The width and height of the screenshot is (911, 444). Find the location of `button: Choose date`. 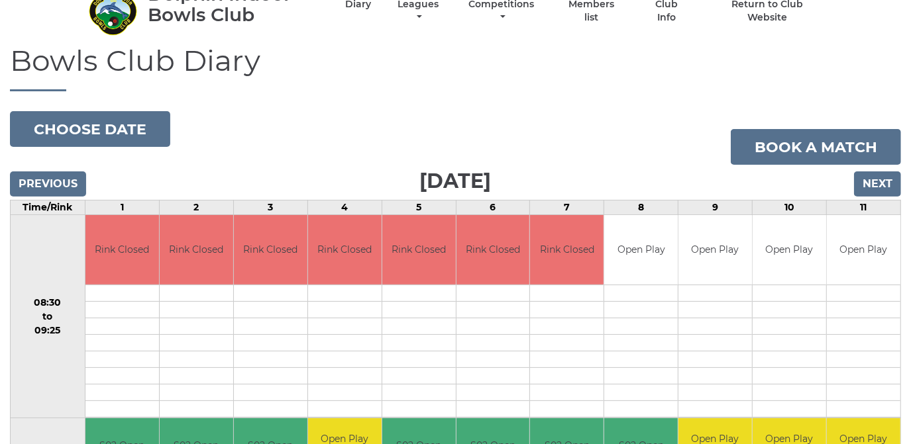

button: Choose date is located at coordinates (90, 129).